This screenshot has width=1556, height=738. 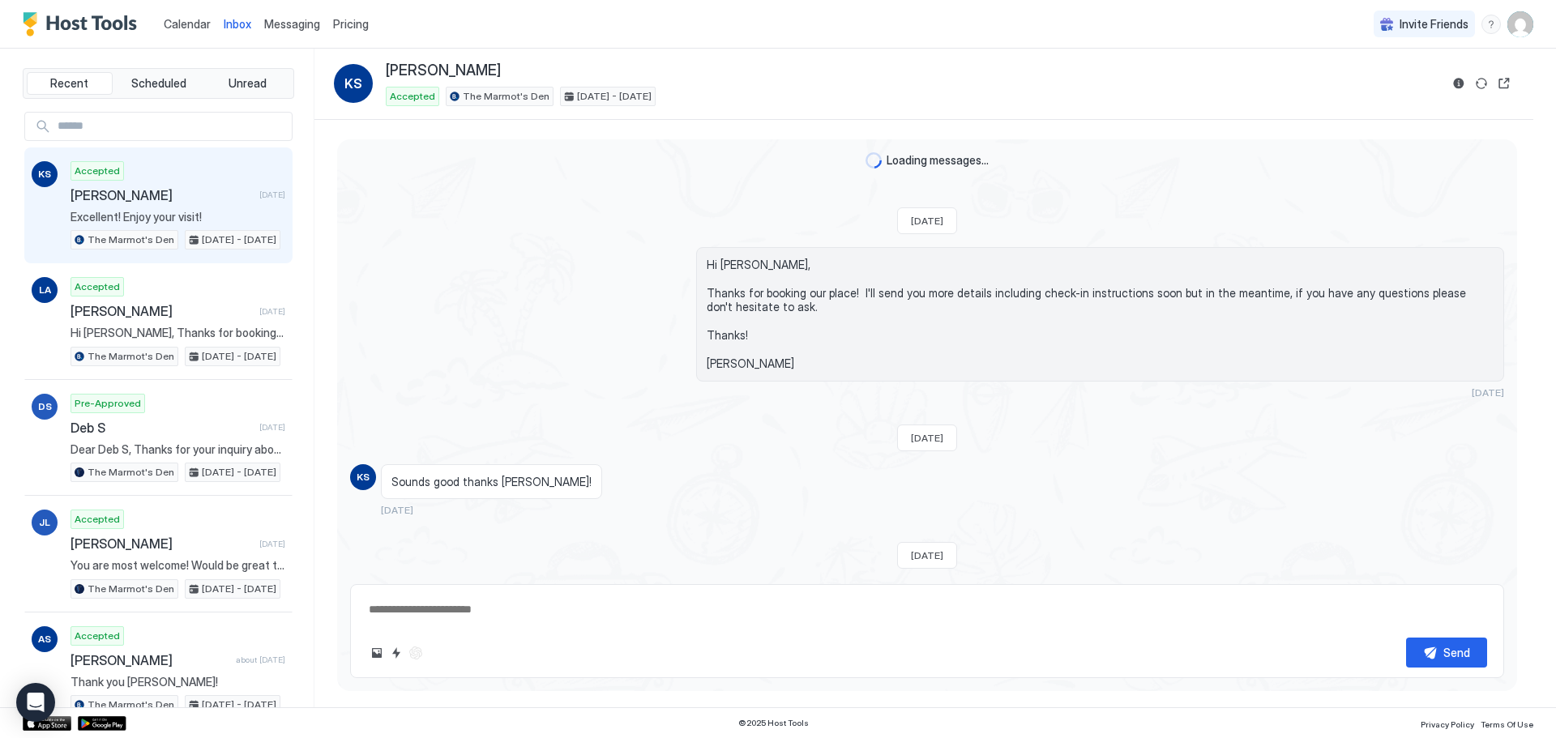 I want to click on a: App Store, so click(x=47, y=723).